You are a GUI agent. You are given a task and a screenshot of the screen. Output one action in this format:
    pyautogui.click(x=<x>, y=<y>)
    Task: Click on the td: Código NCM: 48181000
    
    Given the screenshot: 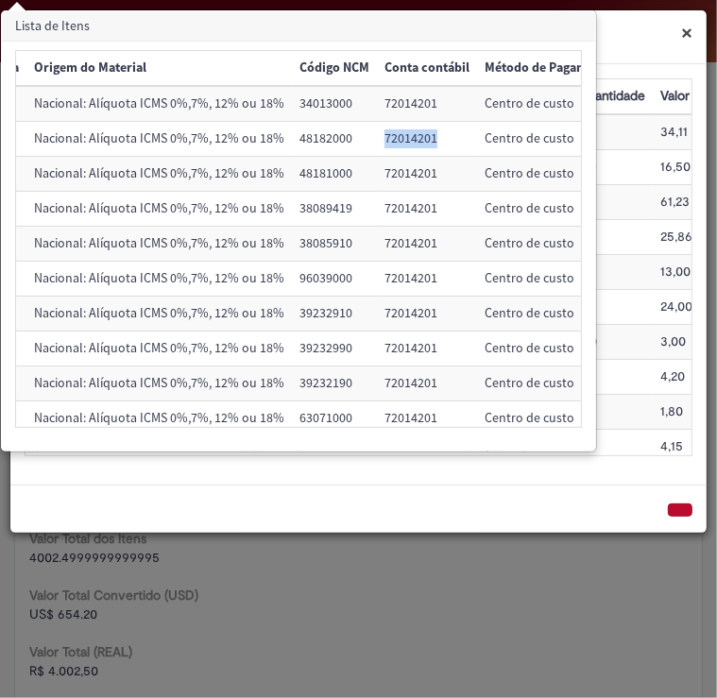 What is the action you would take?
    pyautogui.click(x=334, y=174)
    